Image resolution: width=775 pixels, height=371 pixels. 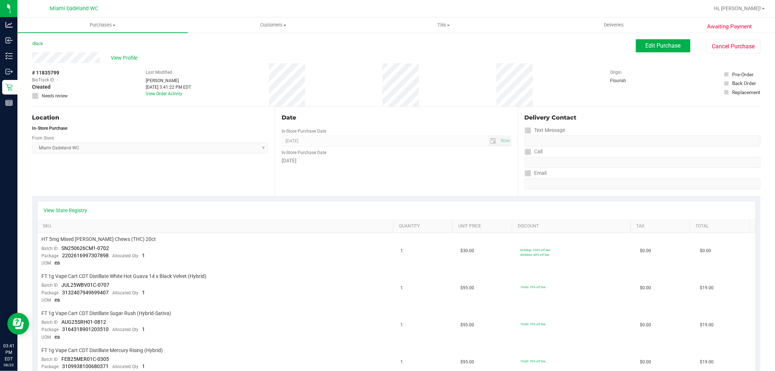 I want to click on span: Created, so click(x=41, y=87).